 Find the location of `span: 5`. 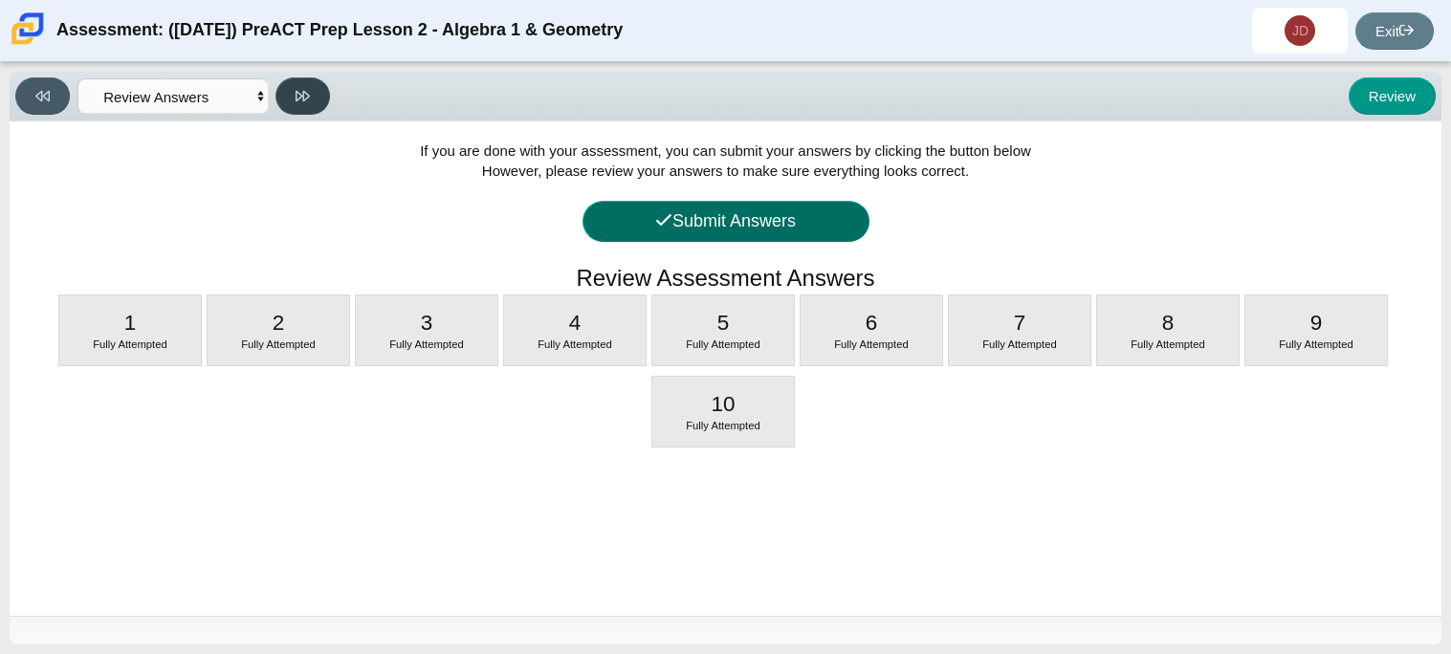

span: 5 is located at coordinates (723, 322).